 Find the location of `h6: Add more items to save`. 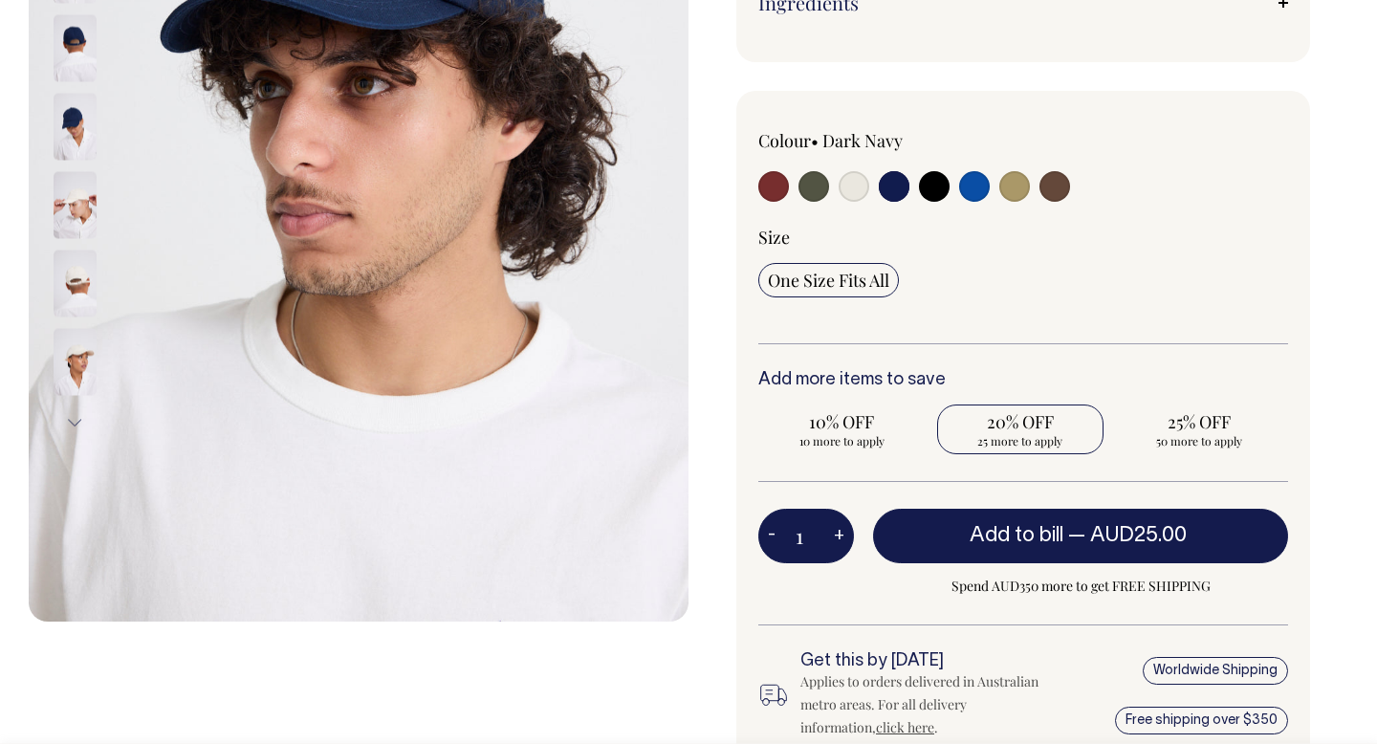

h6: Add more items to save is located at coordinates (1023, 381).